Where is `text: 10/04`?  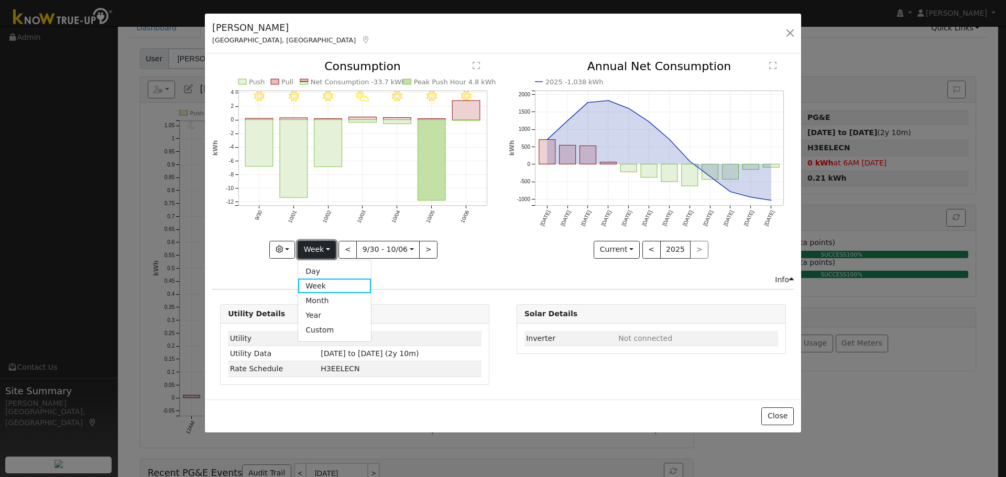 text: 10/04 is located at coordinates (396, 217).